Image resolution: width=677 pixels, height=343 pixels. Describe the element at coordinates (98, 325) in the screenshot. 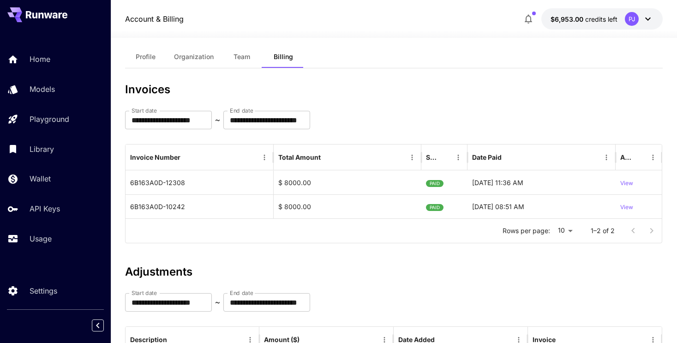

I see `button: Collapse sidebar` at that location.